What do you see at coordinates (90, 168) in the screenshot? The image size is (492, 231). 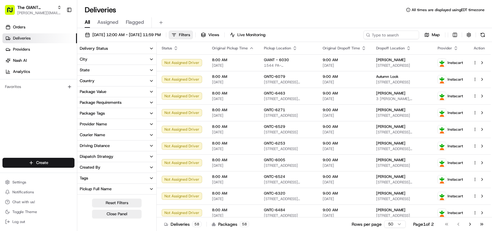 I see `div: Created By` at bounding box center [90, 168].